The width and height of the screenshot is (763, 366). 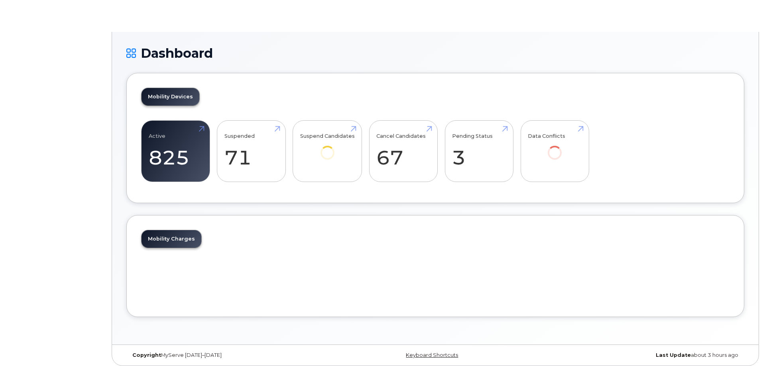 I want to click on h1: Dashboard, so click(x=435, y=53).